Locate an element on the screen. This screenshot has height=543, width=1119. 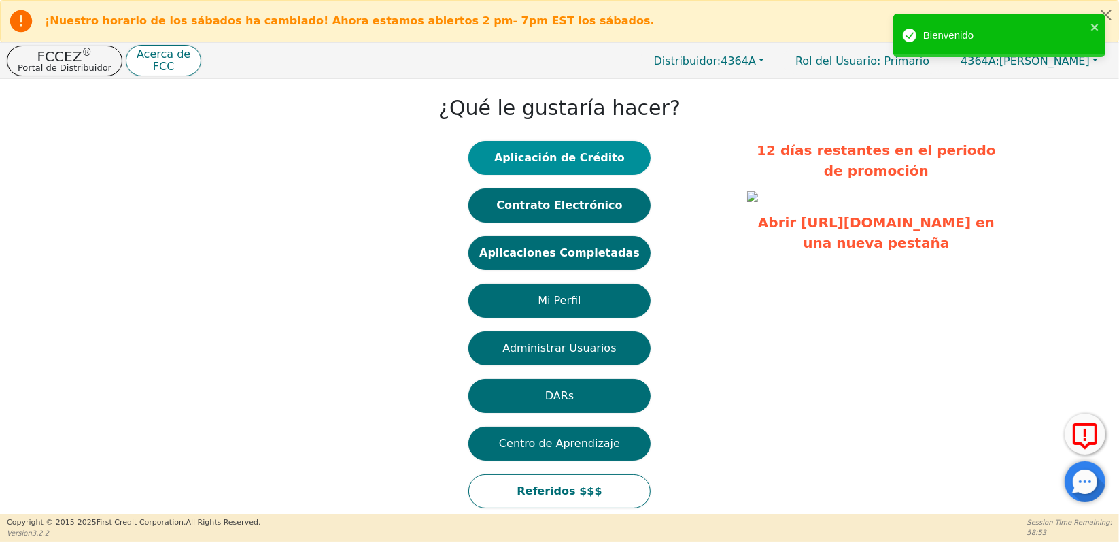
span: Distribuidor: is located at coordinates (687, 61).